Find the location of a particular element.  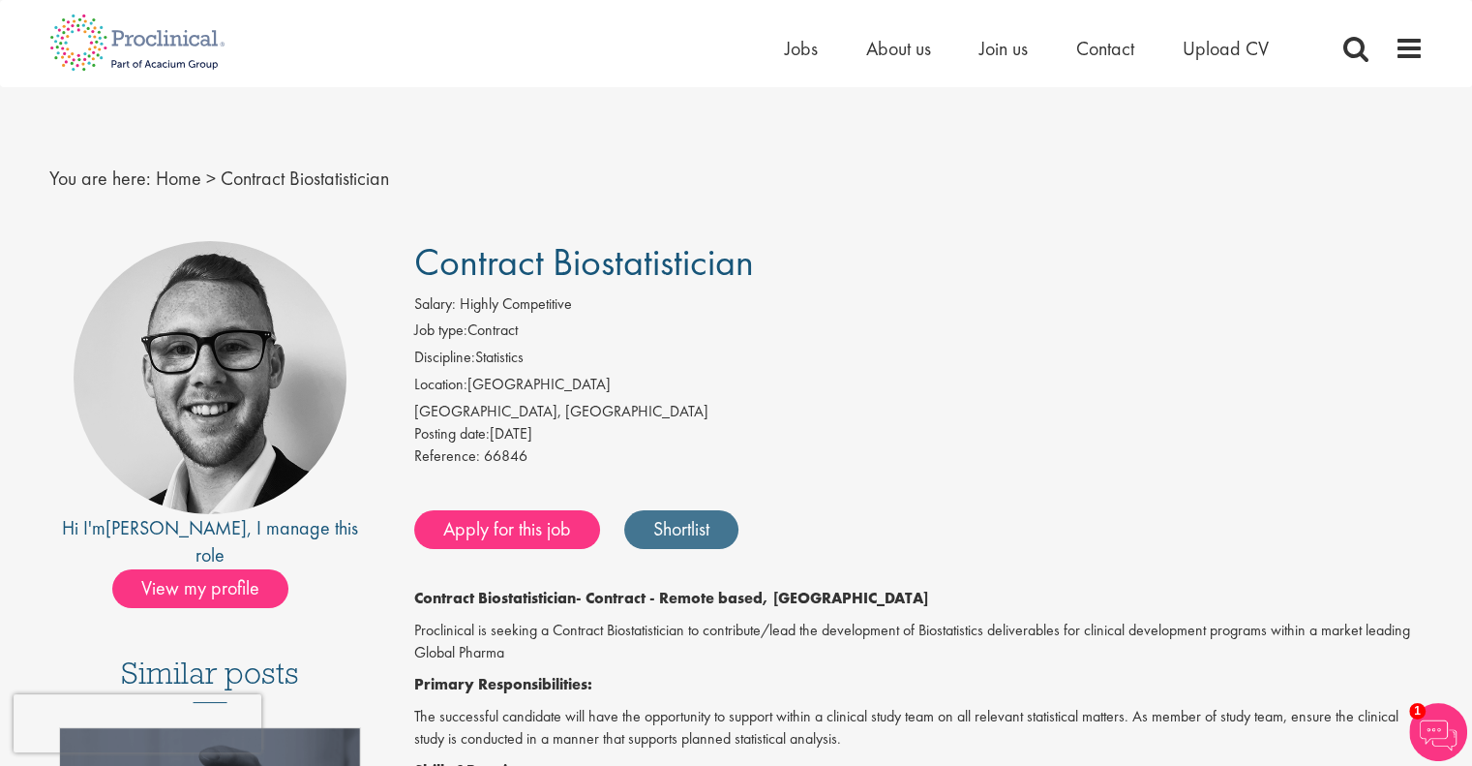

a: Upload CV is located at coordinates (1225, 48).